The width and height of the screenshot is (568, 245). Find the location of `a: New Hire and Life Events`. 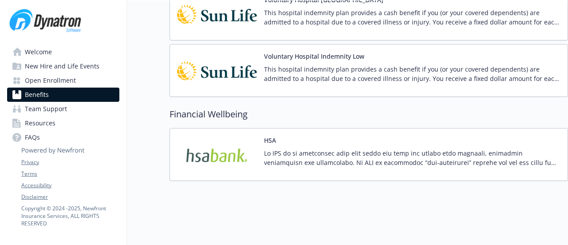

a: New Hire and Life Events is located at coordinates (63, 66).